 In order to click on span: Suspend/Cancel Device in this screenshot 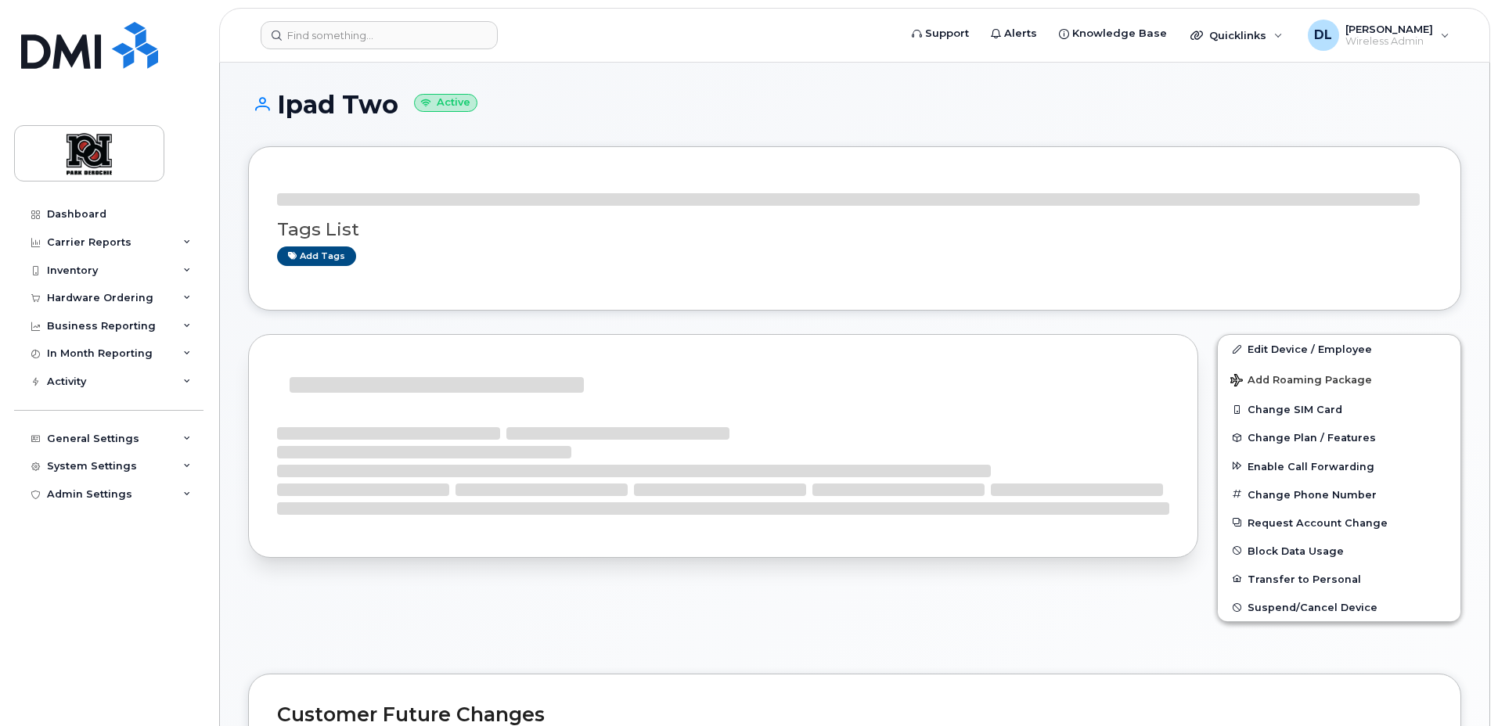, I will do `click(1312, 607)`.